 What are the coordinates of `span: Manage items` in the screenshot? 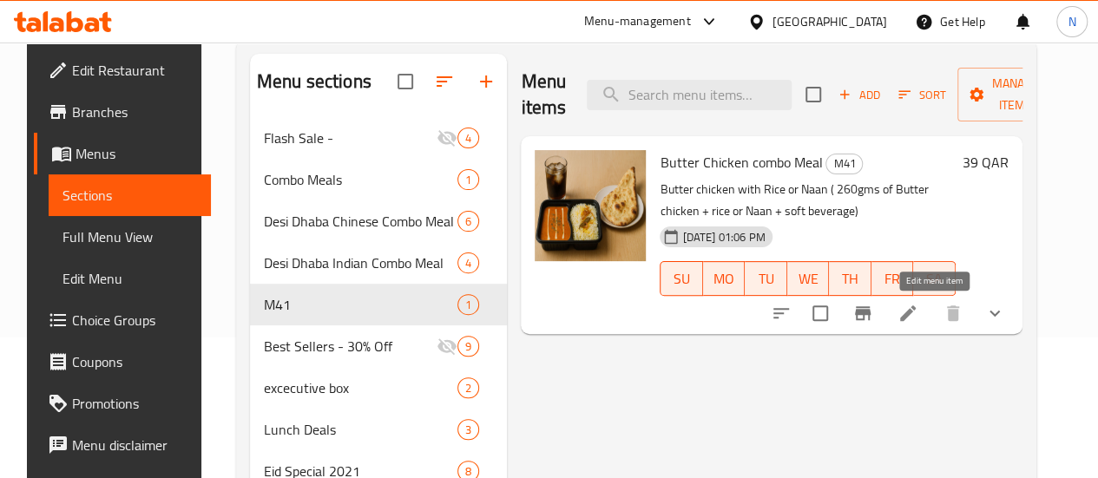 It's located at (1016, 95).